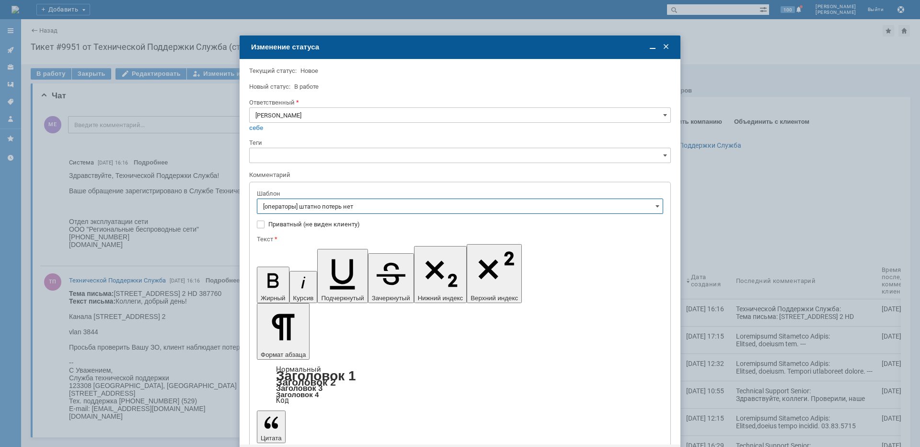 Image resolution: width=920 pixels, height=447 pixels. Describe the element at coordinates (459, 193) in the screenshot. I see `div: Шаблон` at that location.